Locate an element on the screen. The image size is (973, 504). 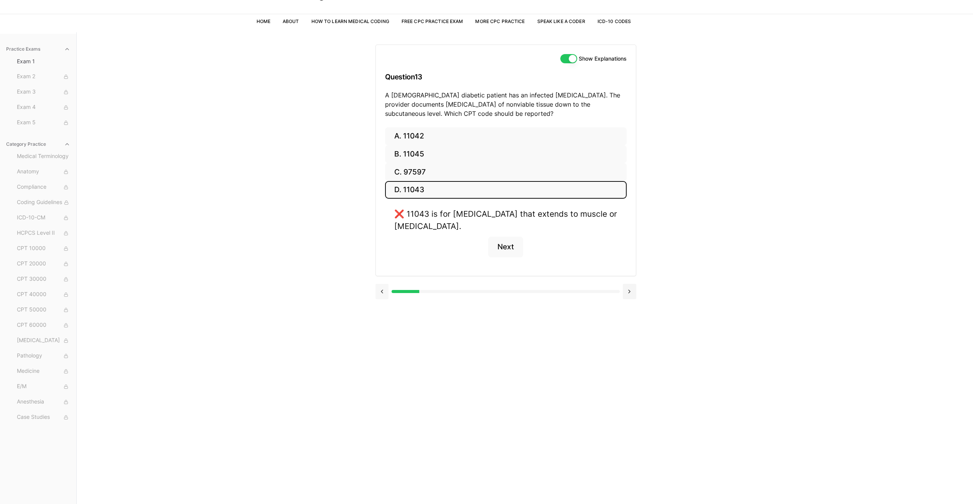
span: Case Studies is located at coordinates (43, 417).